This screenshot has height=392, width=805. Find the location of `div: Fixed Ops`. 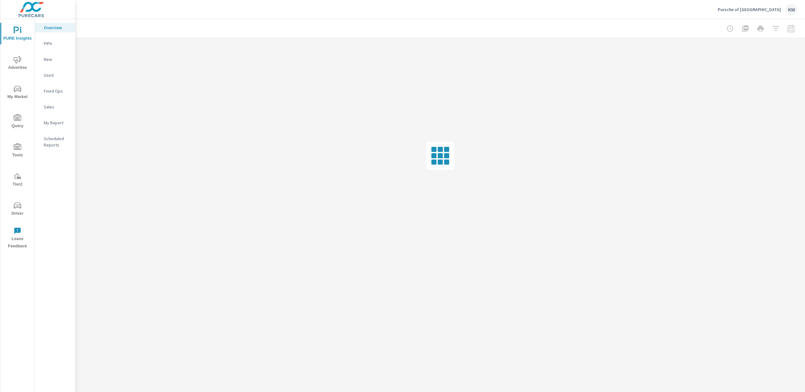

div: Fixed Ops is located at coordinates (55, 91).